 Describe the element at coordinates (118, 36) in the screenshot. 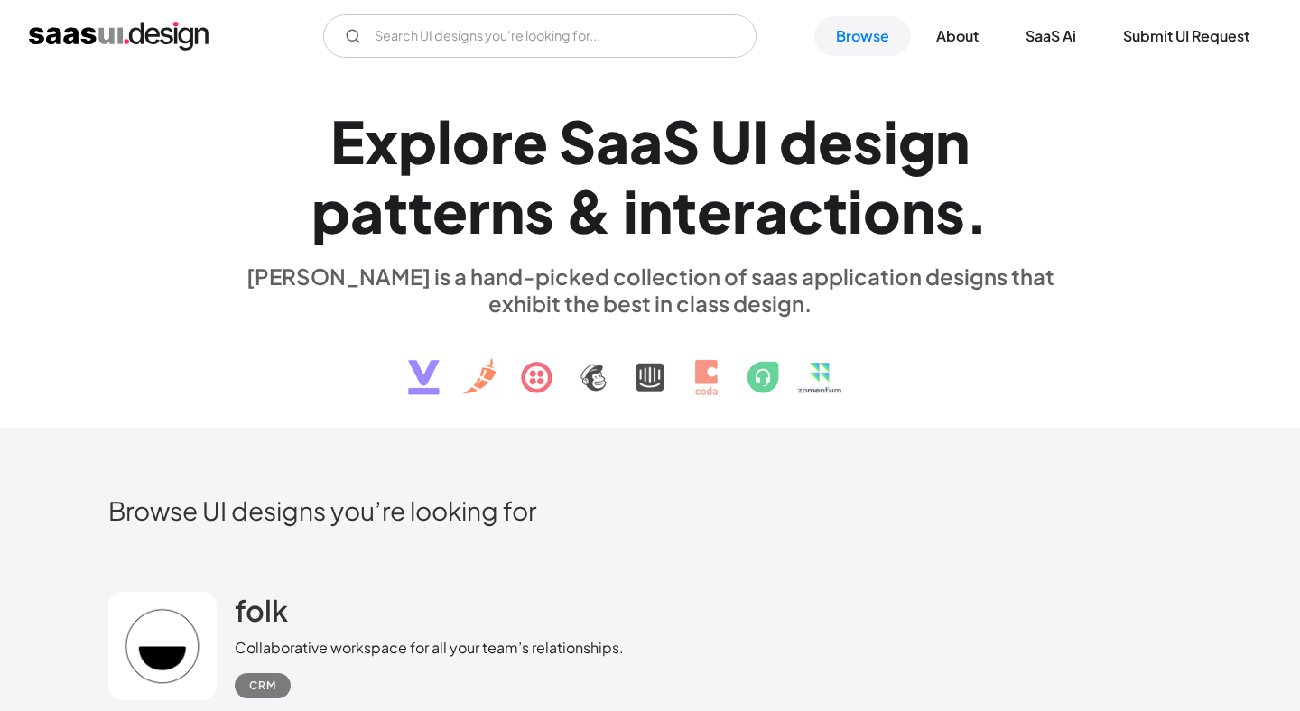

I see `a: home` at that location.